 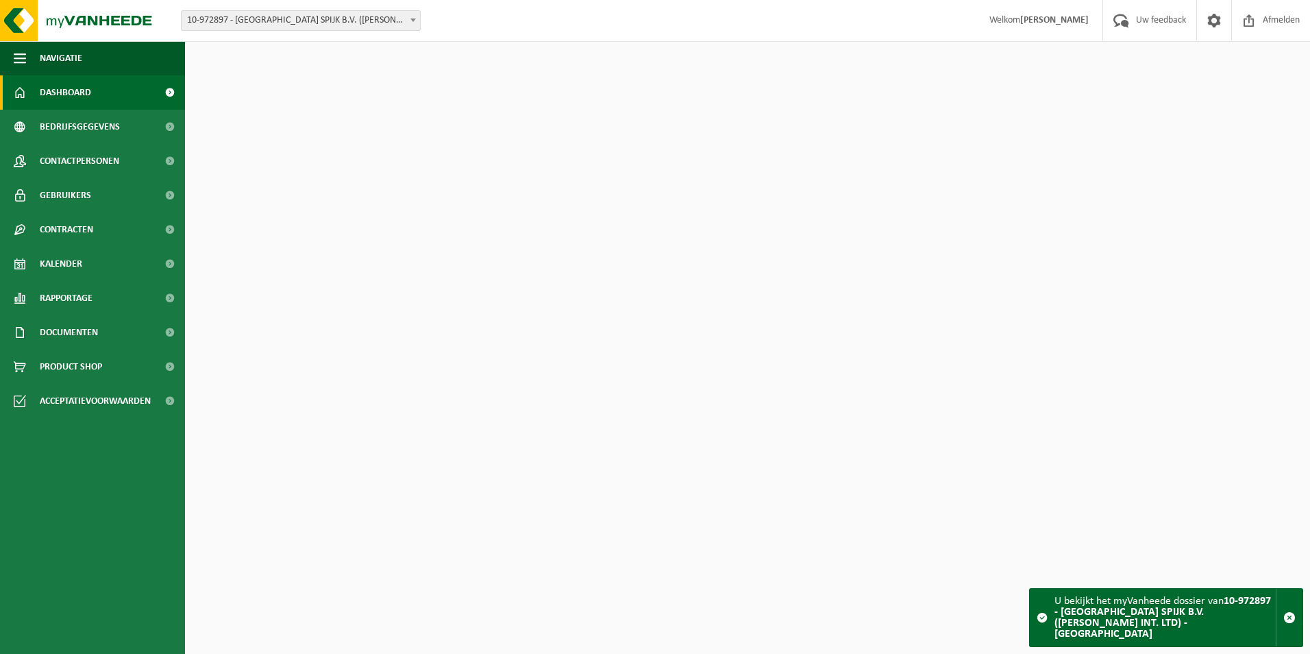 I want to click on span: Bedrijfsgegevens, so click(x=79, y=127).